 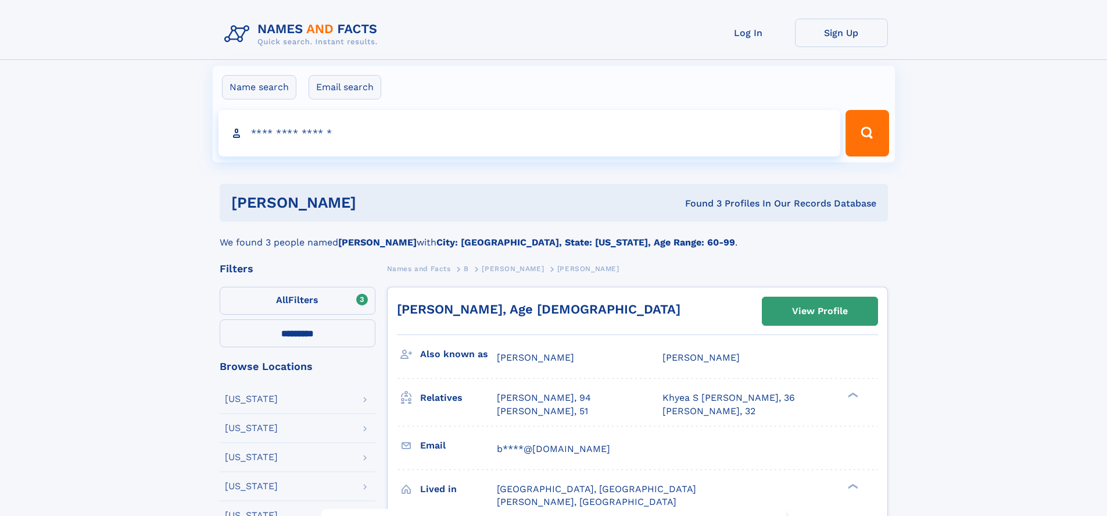 What do you see at coordinates (466, 269) in the screenshot?
I see `span: B` at bounding box center [466, 269].